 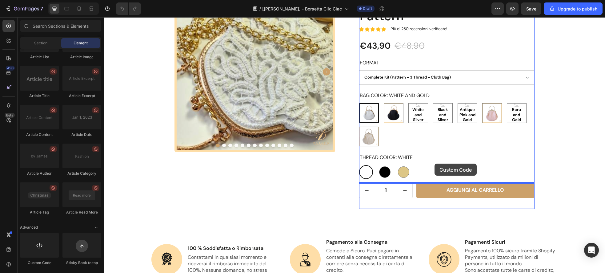 I want to click on span: Advanced, so click(x=29, y=227).